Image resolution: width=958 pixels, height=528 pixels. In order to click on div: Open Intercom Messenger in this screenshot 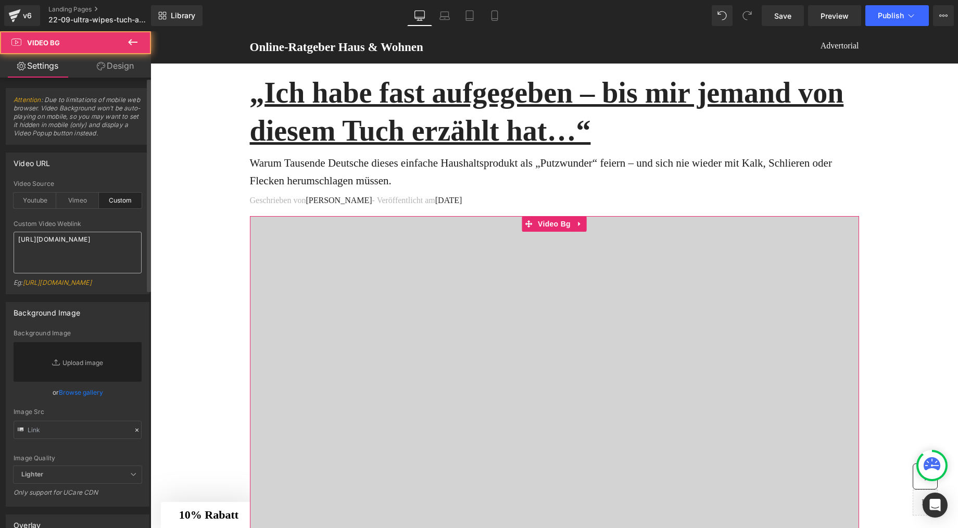, I will do `click(935, 505)`.